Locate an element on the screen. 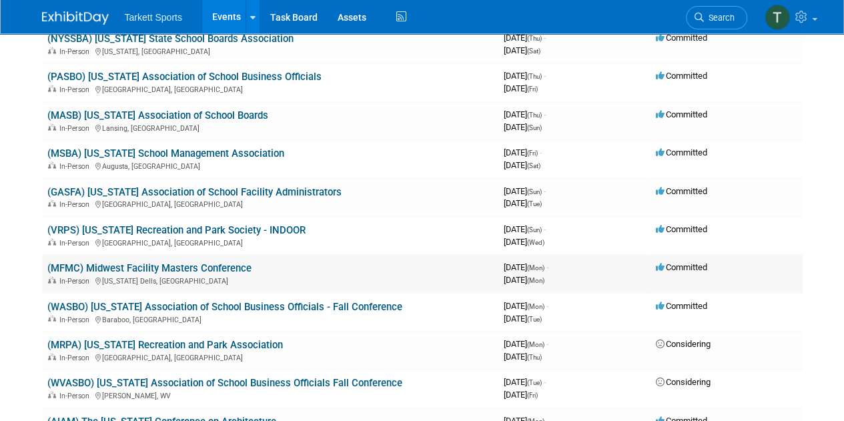  span: Search is located at coordinates (720, 17).